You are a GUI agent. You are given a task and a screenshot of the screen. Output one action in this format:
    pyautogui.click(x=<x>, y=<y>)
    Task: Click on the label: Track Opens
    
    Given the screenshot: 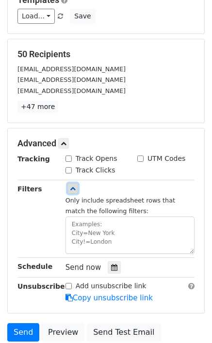 What is the action you would take?
    pyautogui.click(x=97, y=159)
    